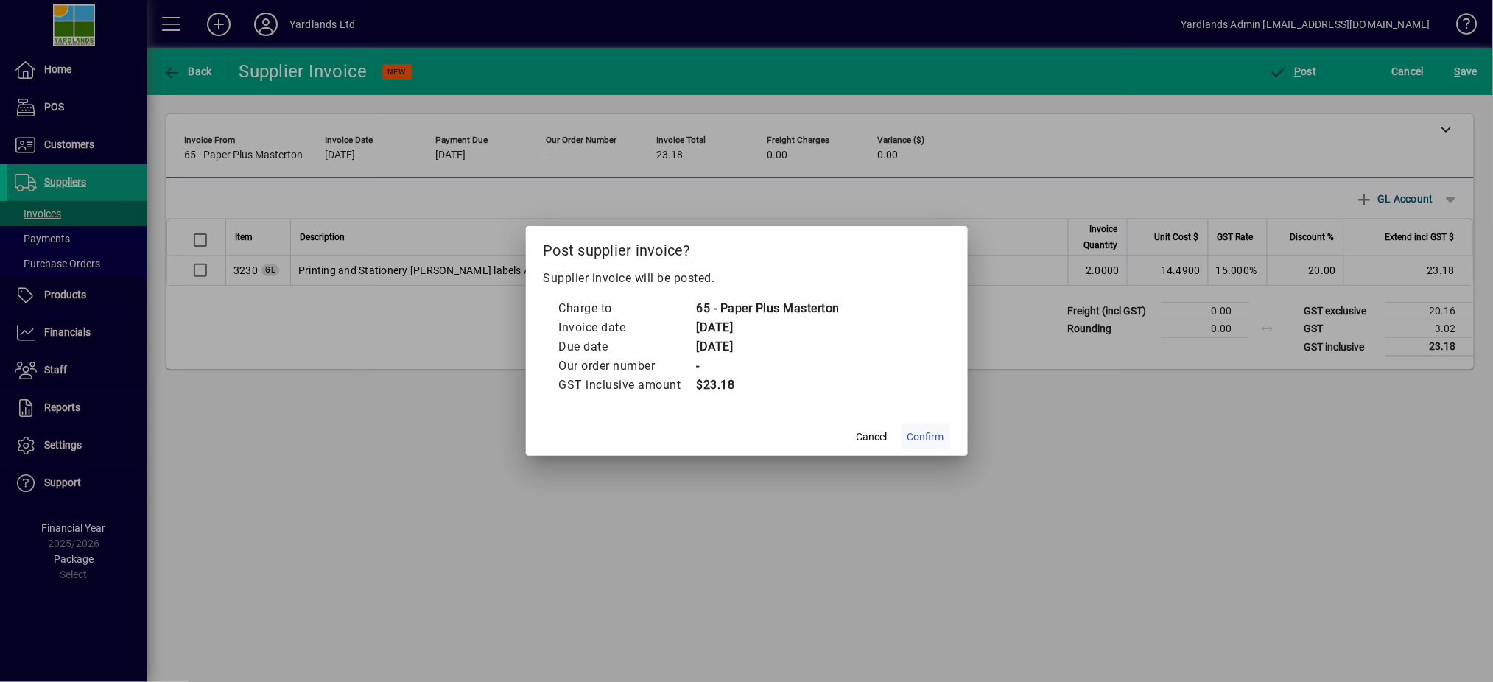  Describe the element at coordinates (872, 437) in the screenshot. I see `button: Cancel` at that location.